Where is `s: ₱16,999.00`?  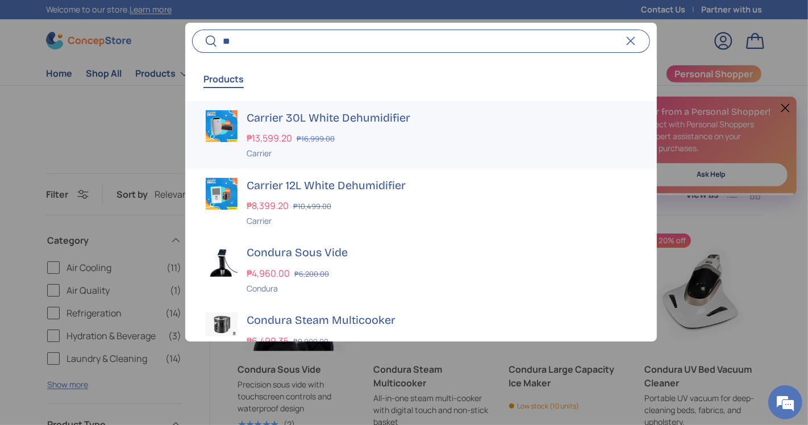 s: ₱16,999.00 is located at coordinates (315, 139).